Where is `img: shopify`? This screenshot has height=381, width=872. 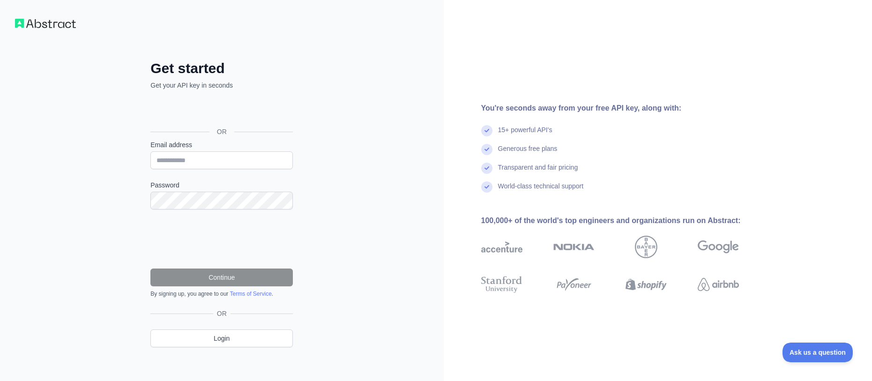
img: shopify is located at coordinates (646, 284).